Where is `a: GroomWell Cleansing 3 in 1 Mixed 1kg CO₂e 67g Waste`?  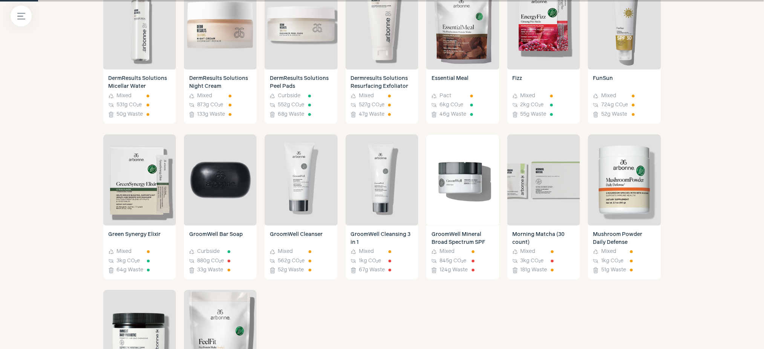 a: GroomWell Cleansing 3 in 1 Mixed 1kg CO₂e 67g Waste is located at coordinates (382, 252).